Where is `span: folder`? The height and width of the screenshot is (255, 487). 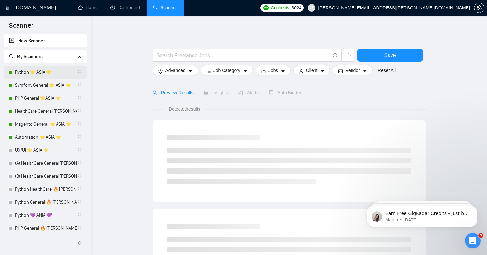
span: folder is located at coordinates (263, 71).